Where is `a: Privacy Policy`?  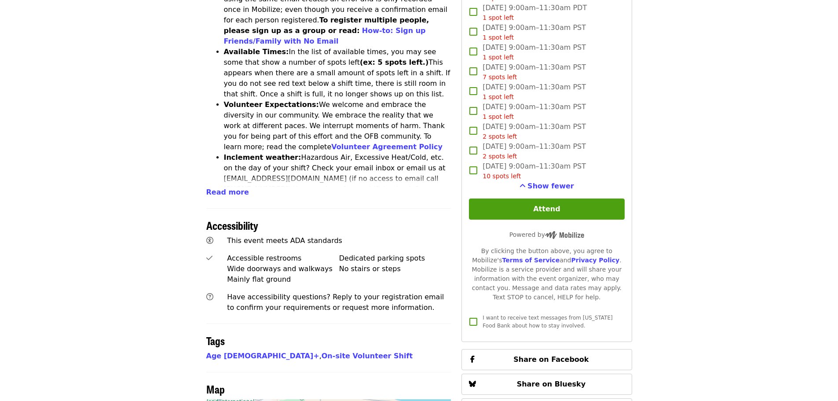
a: Privacy Policy is located at coordinates (595, 260).